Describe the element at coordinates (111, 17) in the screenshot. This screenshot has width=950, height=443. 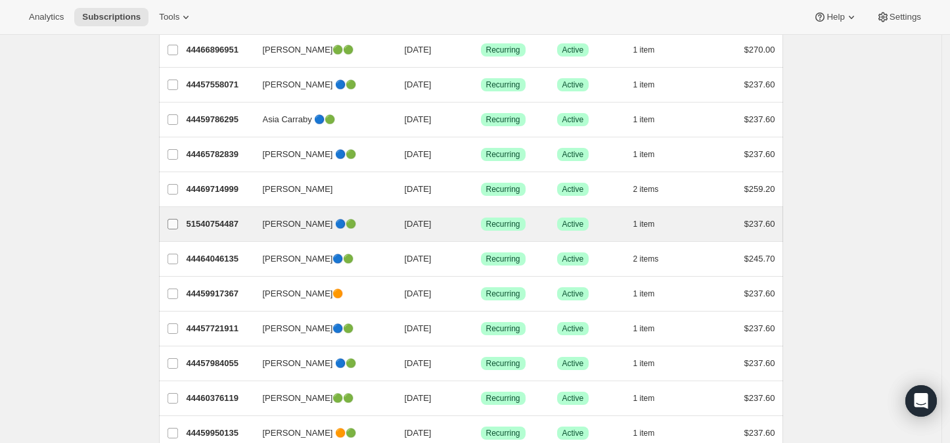
I see `button: Subscriptions` at that location.